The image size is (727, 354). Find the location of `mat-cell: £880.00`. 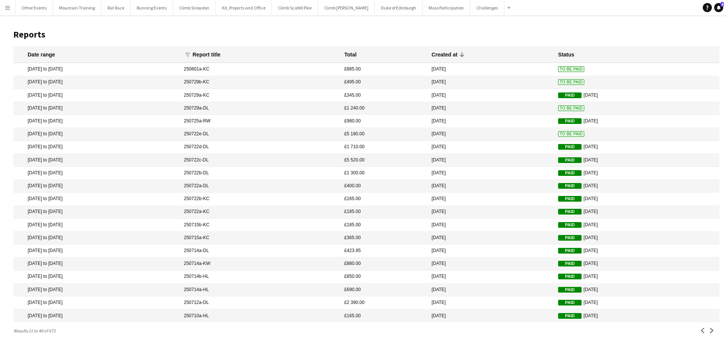

mat-cell: £880.00 is located at coordinates (384, 264).